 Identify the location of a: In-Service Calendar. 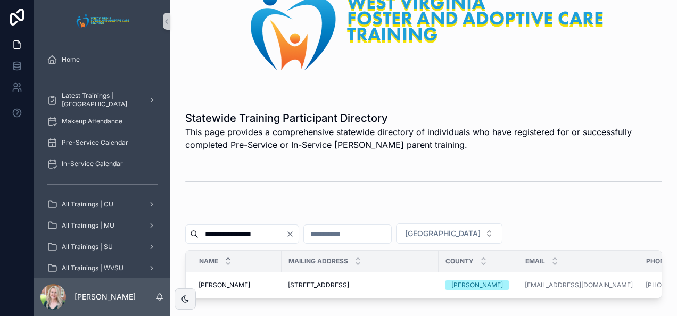
(102, 164).